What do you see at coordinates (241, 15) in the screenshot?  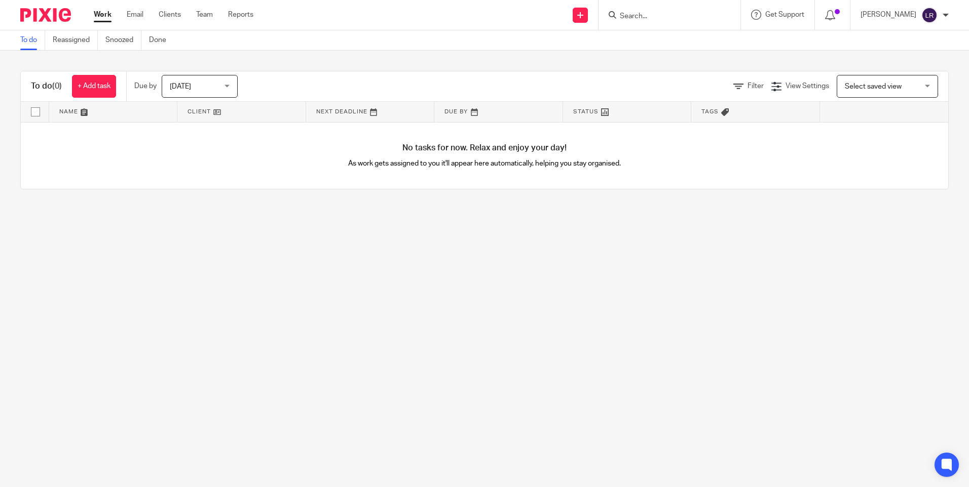 I see `a: Reports` at bounding box center [241, 15].